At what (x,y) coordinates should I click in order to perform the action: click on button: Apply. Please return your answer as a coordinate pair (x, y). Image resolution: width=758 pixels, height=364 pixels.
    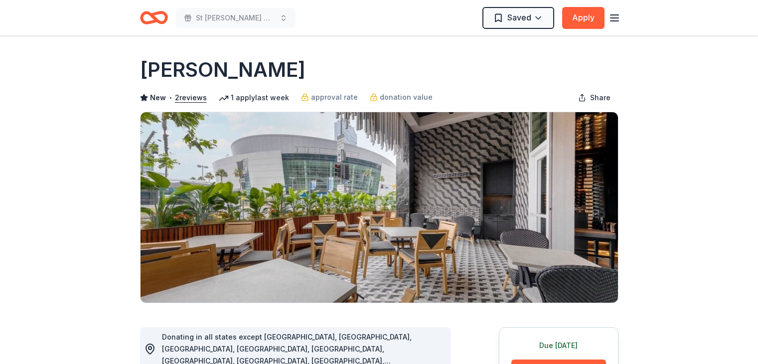
    Looking at the image, I should click on (583, 18).